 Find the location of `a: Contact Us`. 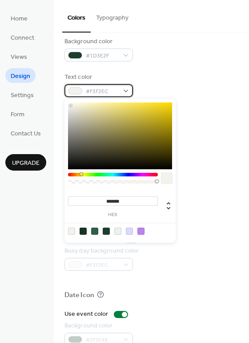

a: Contact Us is located at coordinates (26, 133).